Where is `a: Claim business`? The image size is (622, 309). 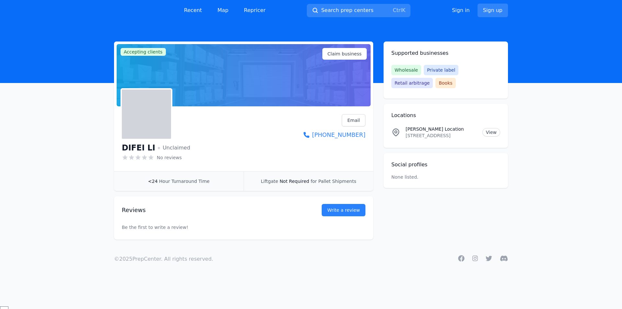
a: Claim business is located at coordinates (344, 54).